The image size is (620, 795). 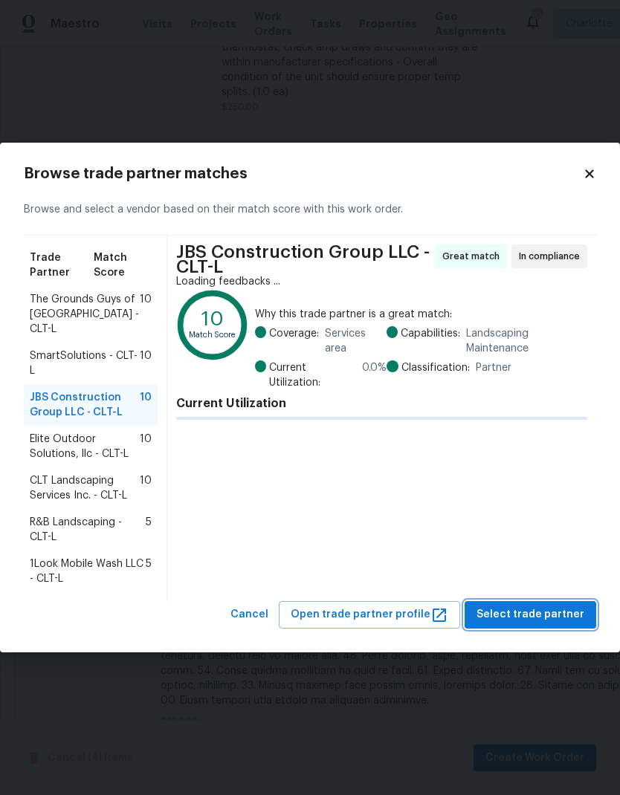 What do you see at coordinates (249, 614) in the screenshot?
I see `span: Cancel` at bounding box center [249, 614].